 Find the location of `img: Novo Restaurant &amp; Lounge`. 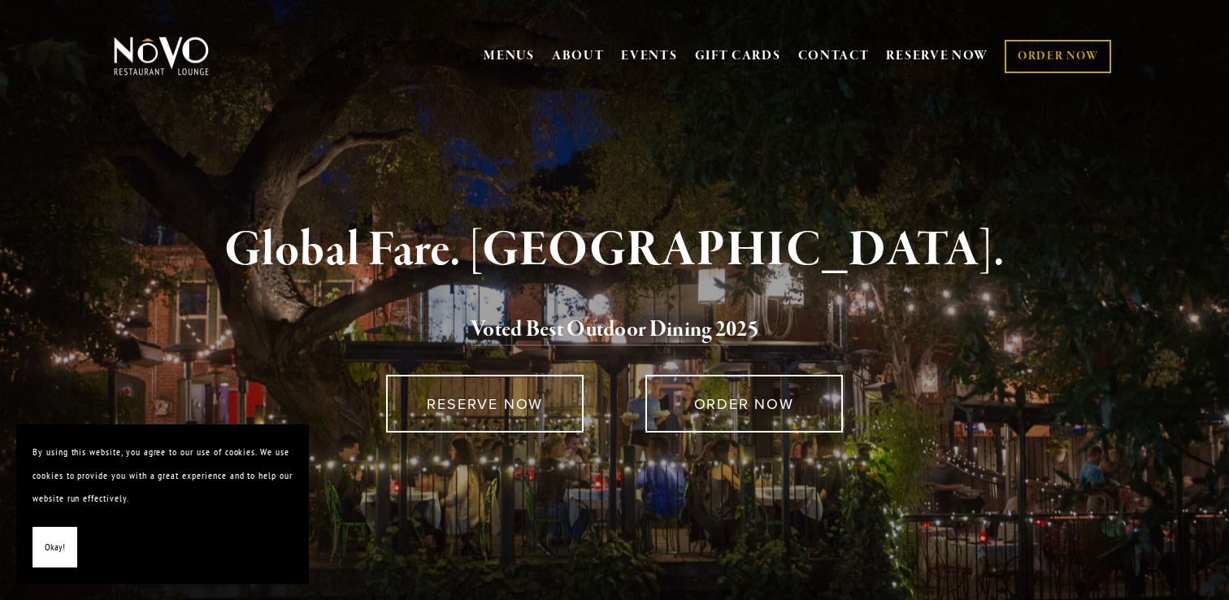

img: Novo Restaurant &amp; Lounge is located at coordinates (161, 56).